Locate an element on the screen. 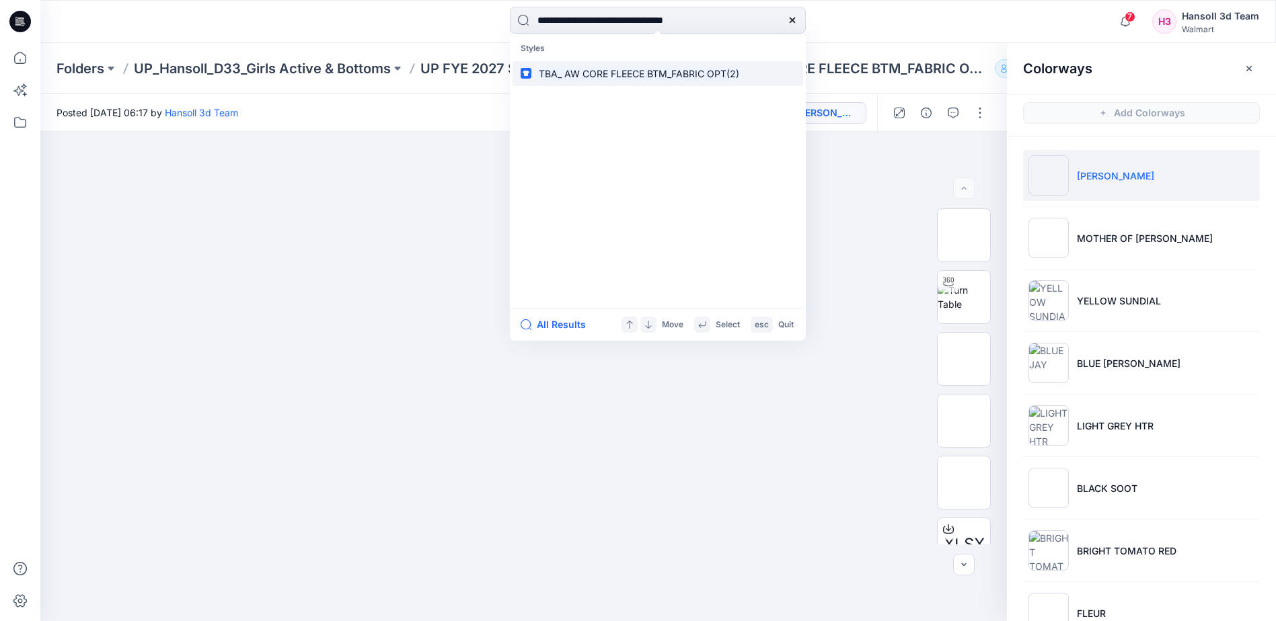  p: Styles is located at coordinates (658, 48).